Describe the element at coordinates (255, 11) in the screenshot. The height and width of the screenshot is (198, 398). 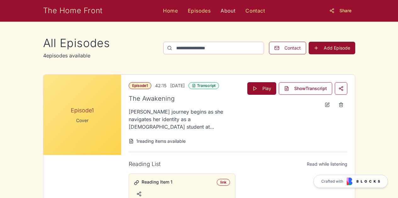
I see `a: Contact` at that location.